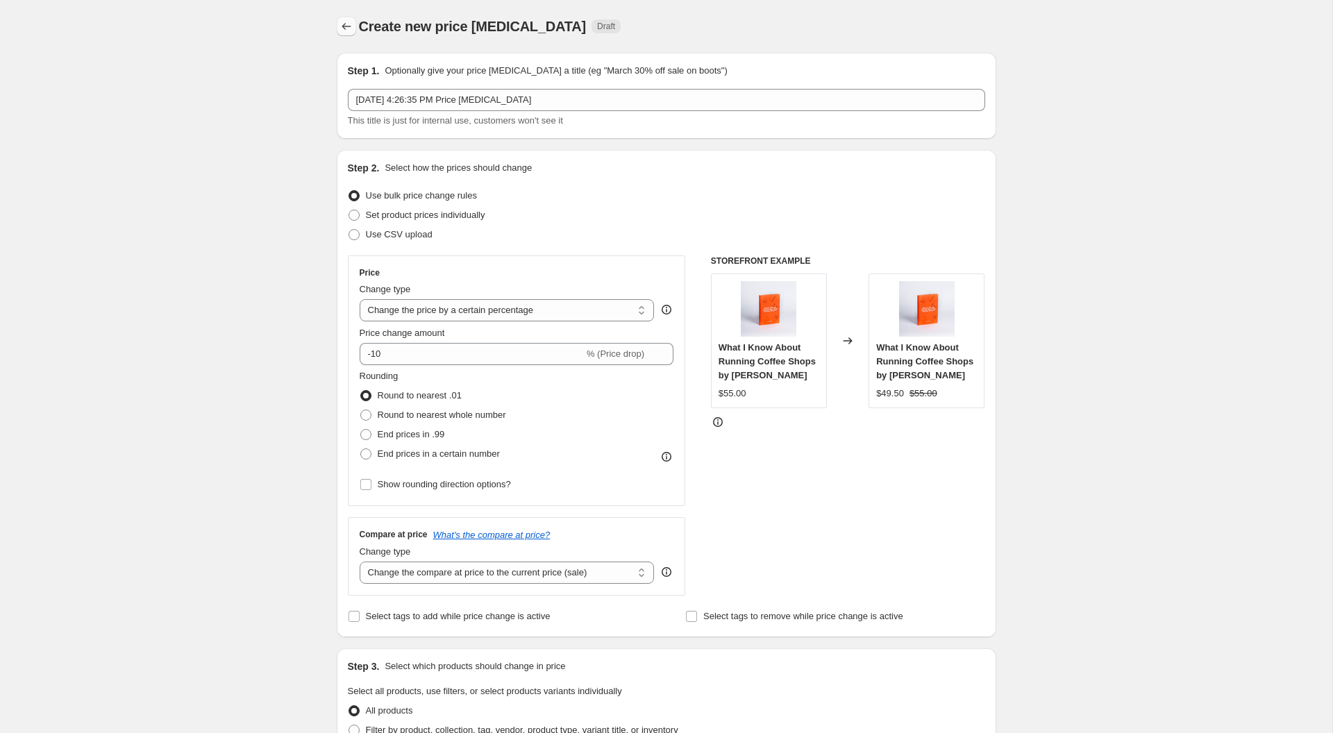 The height and width of the screenshot is (733, 1333). I want to click on span: Select tags to remove while price change is active, so click(803, 616).